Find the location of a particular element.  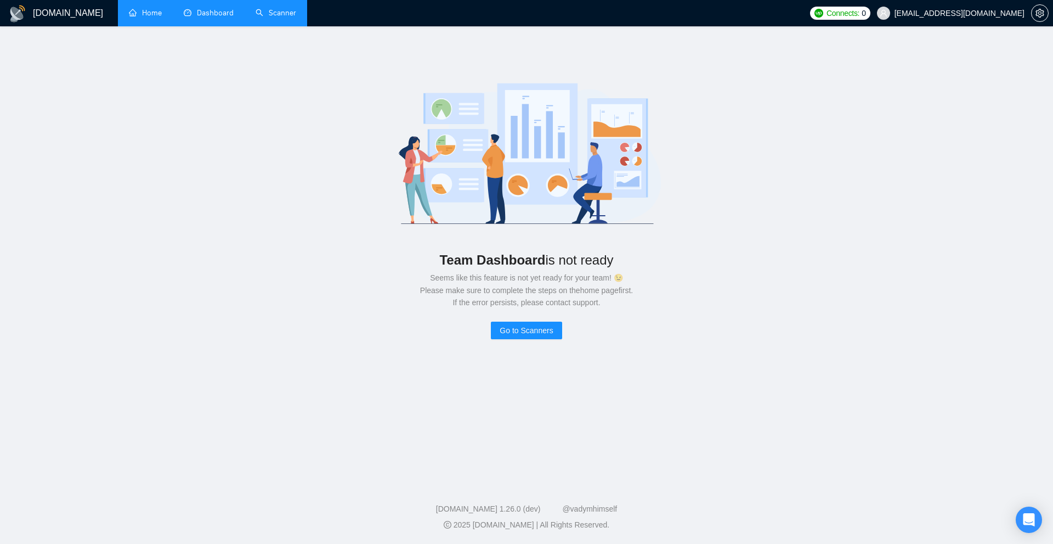

span: Dashboard is located at coordinates (215, 13).